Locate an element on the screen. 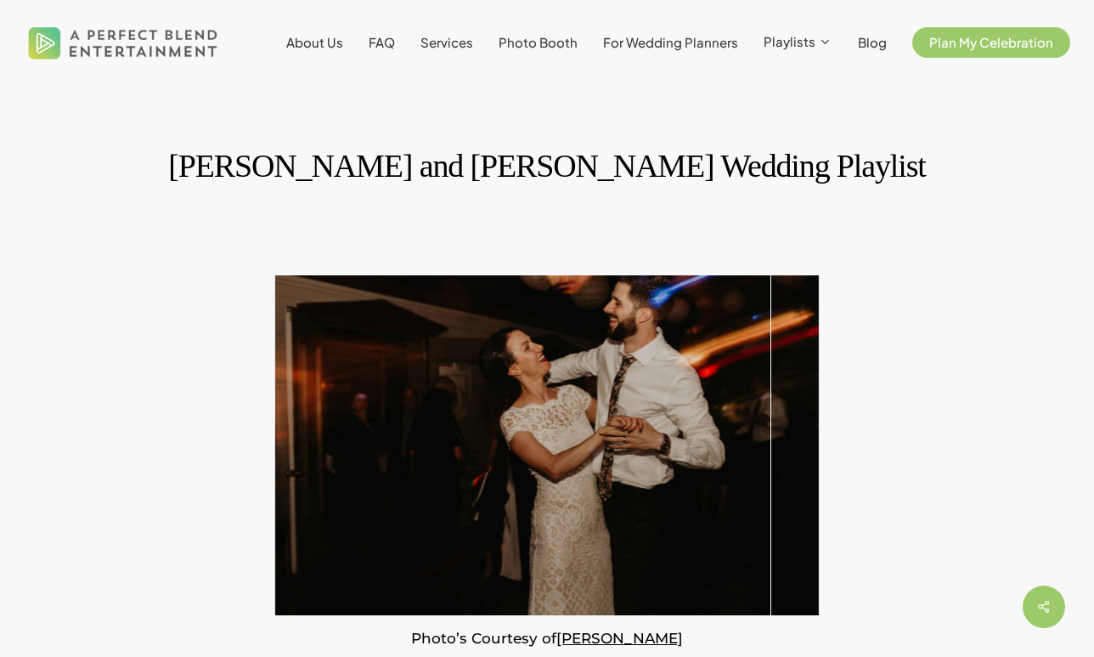 This screenshot has width=1094, height=657. span: Services is located at coordinates (447, 42).